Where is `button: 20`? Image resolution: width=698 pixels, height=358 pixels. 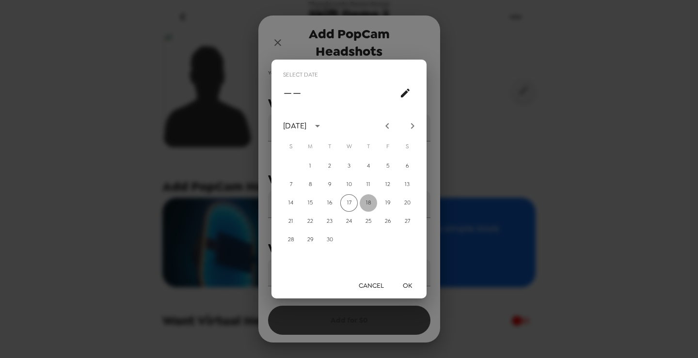
button: 20 is located at coordinates (407, 203).